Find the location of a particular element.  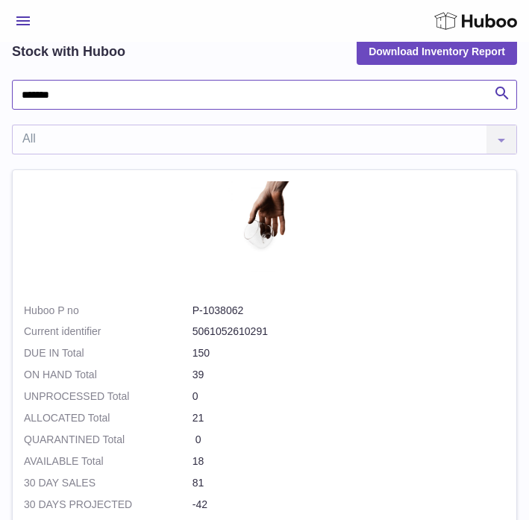

strong: 30 DAY SALES is located at coordinates (108, 483).